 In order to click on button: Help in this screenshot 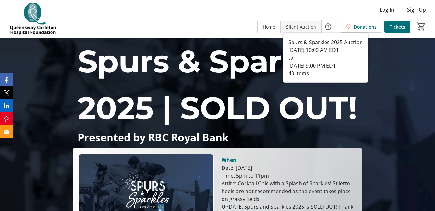, I will do `click(328, 27)`.